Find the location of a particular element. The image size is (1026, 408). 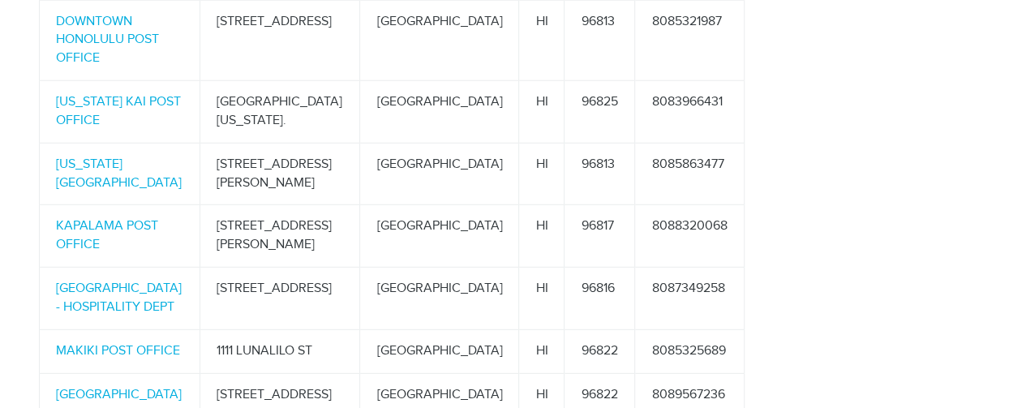

td: 96813 is located at coordinates (600, 174).